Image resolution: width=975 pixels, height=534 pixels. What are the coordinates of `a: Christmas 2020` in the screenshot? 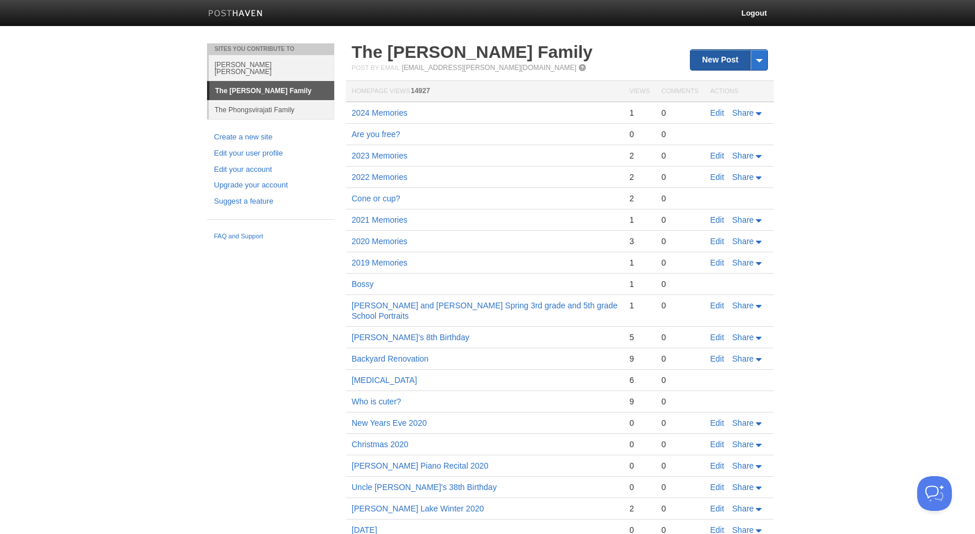 It's located at (380, 444).